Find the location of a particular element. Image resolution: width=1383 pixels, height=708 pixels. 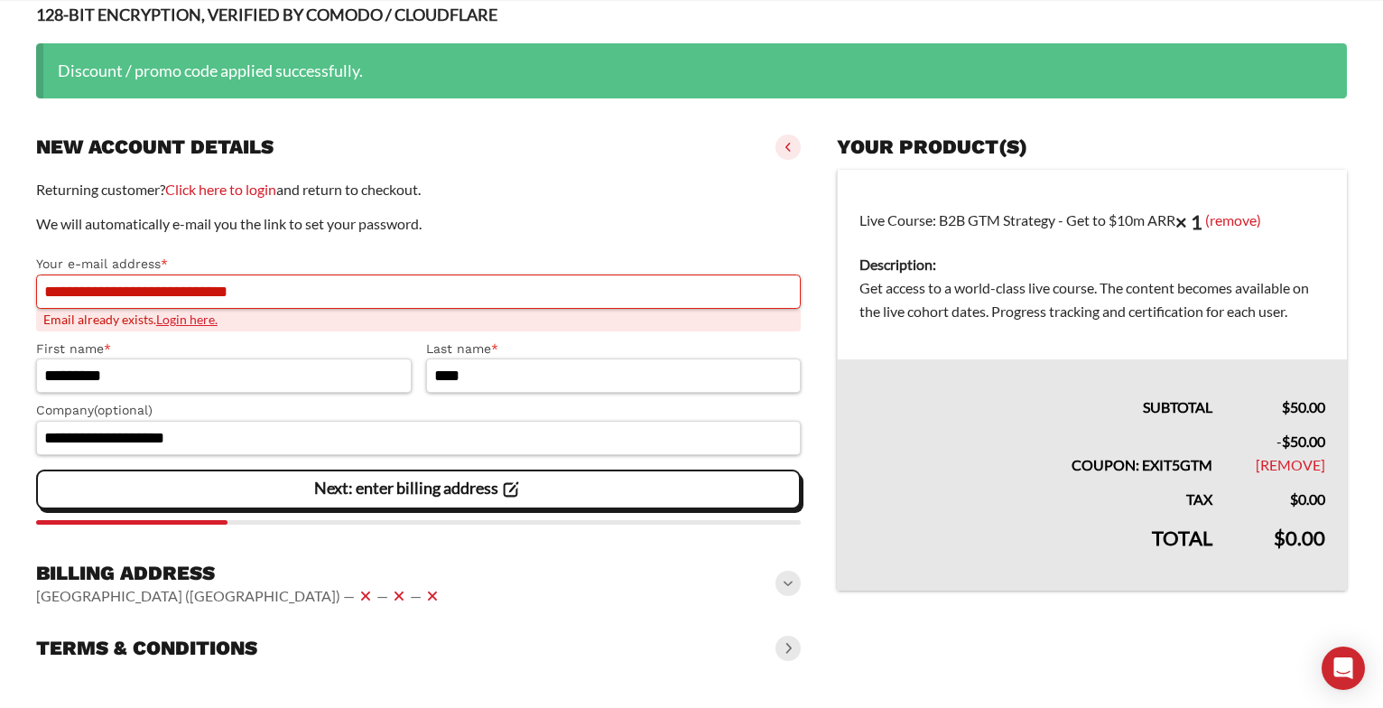

strong: 128-BIT ENCRYPTION, VERIFIED BY COMODO / CLOUDFLARE is located at coordinates (266, 14).